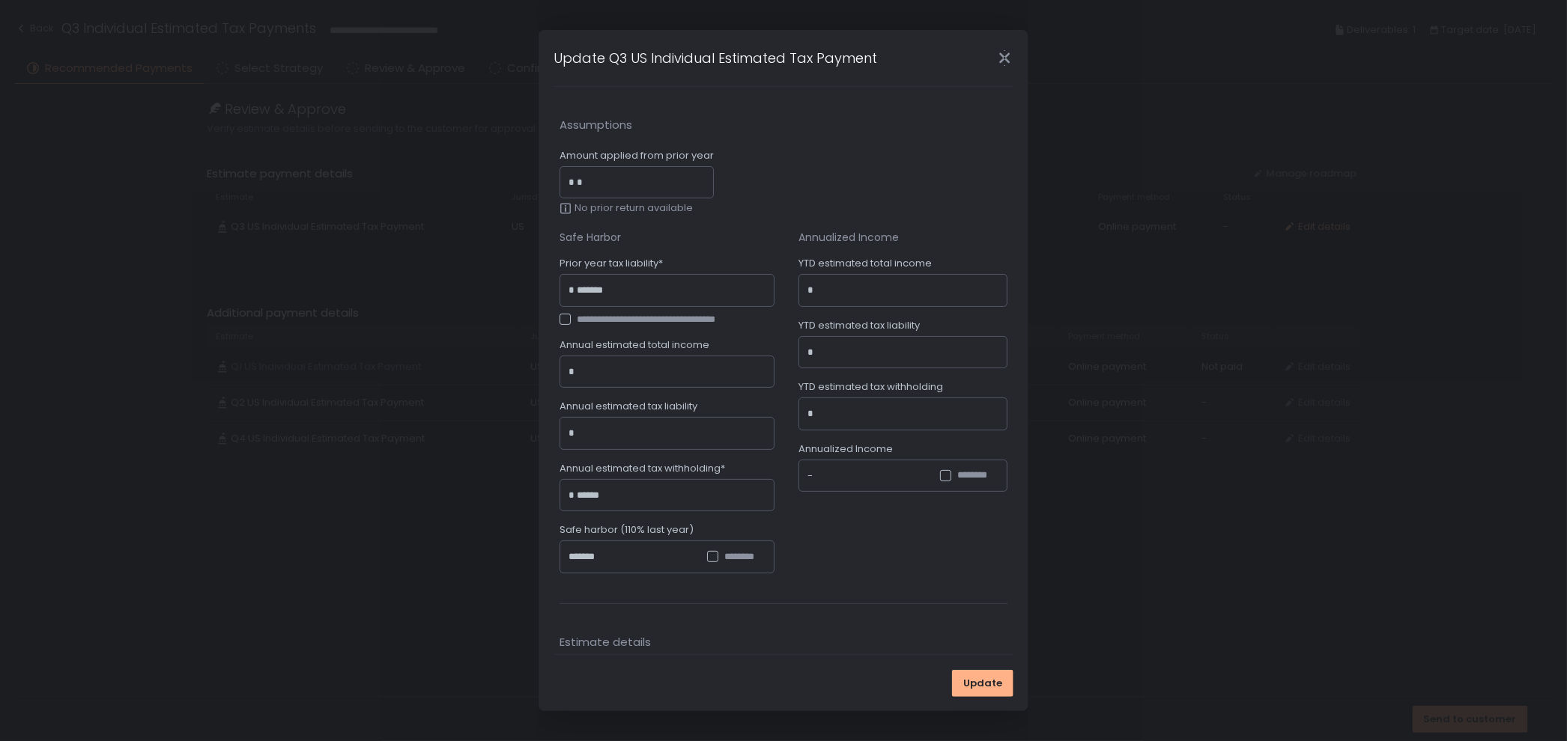 Image resolution: width=1567 pixels, height=741 pixels. Describe the element at coordinates (870, 387) in the screenshot. I see `span: YTD estimated tax withholding` at that location.